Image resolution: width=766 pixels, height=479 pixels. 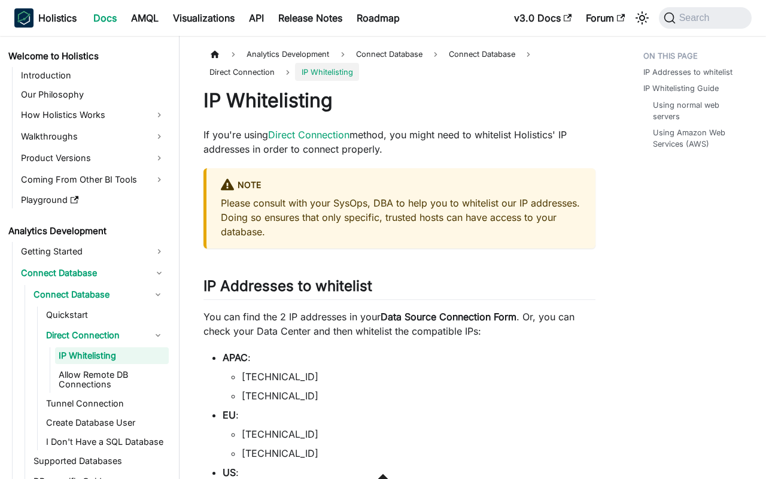 I want to click on a: Release Notes, so click(x=310, y=18).